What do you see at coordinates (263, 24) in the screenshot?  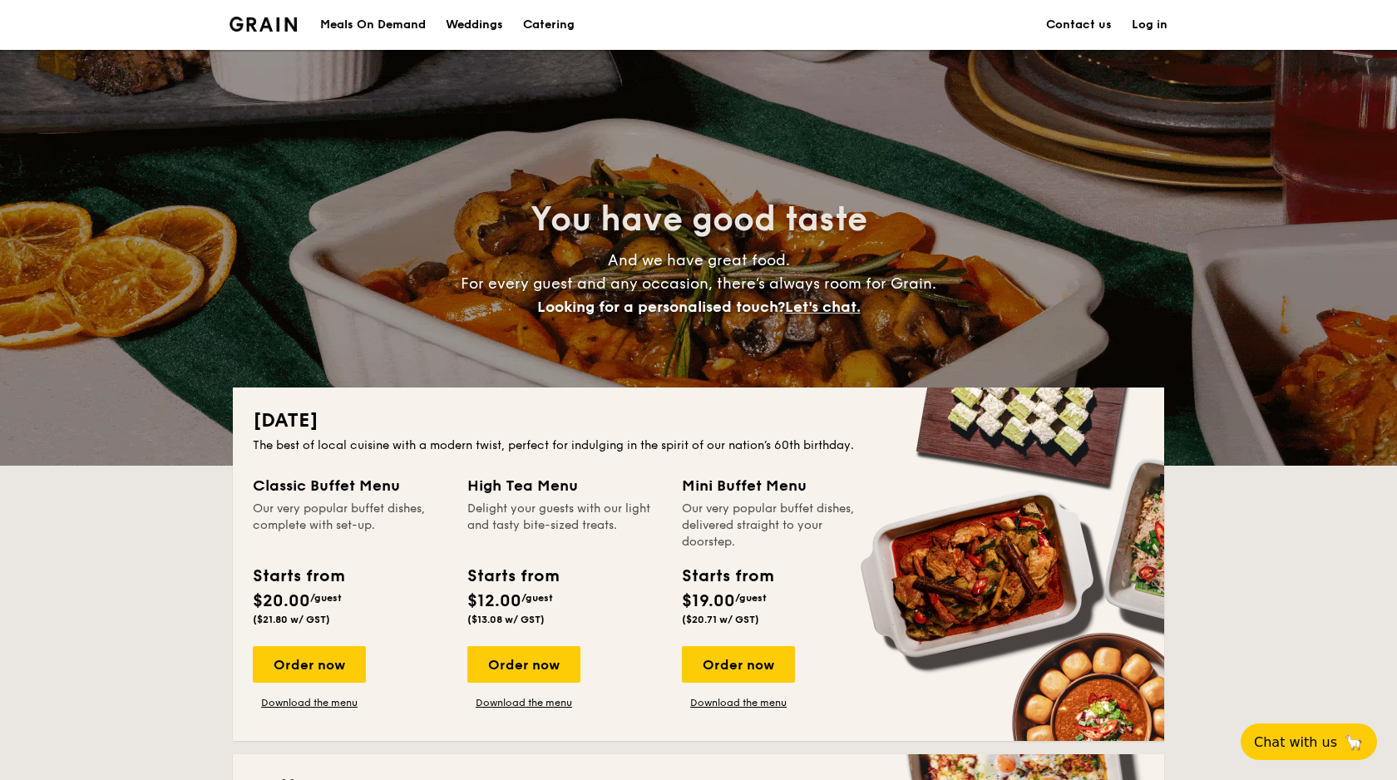 I see `img: Grain` at bounding box center [263, 24].